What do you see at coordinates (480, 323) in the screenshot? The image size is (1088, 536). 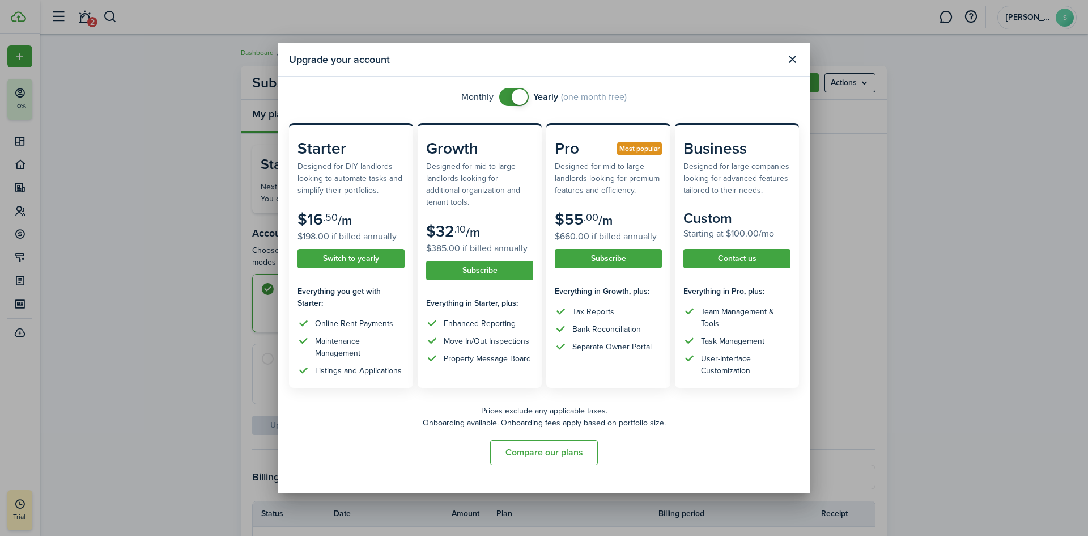 I see `div: Enhanced Reporting` at bounding box center [480, 323].